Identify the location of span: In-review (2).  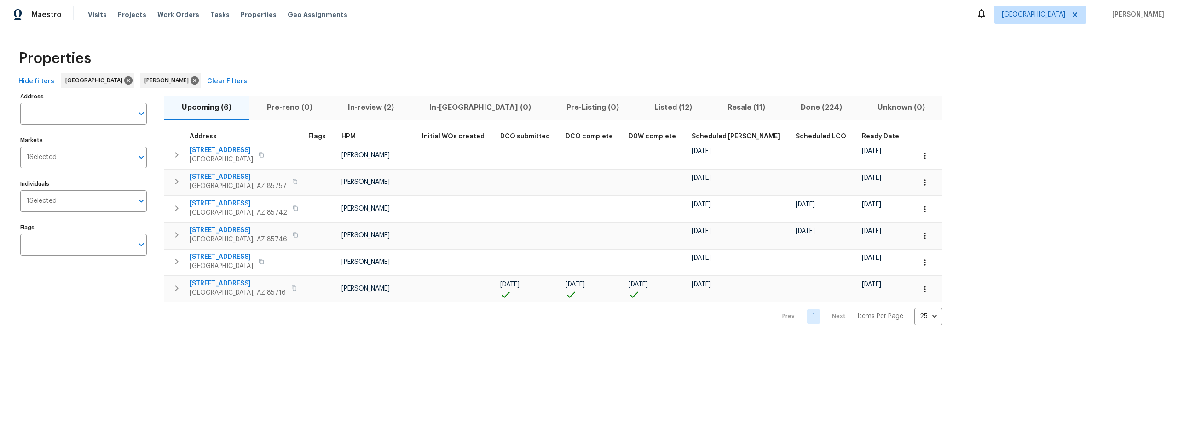
(370, 108).